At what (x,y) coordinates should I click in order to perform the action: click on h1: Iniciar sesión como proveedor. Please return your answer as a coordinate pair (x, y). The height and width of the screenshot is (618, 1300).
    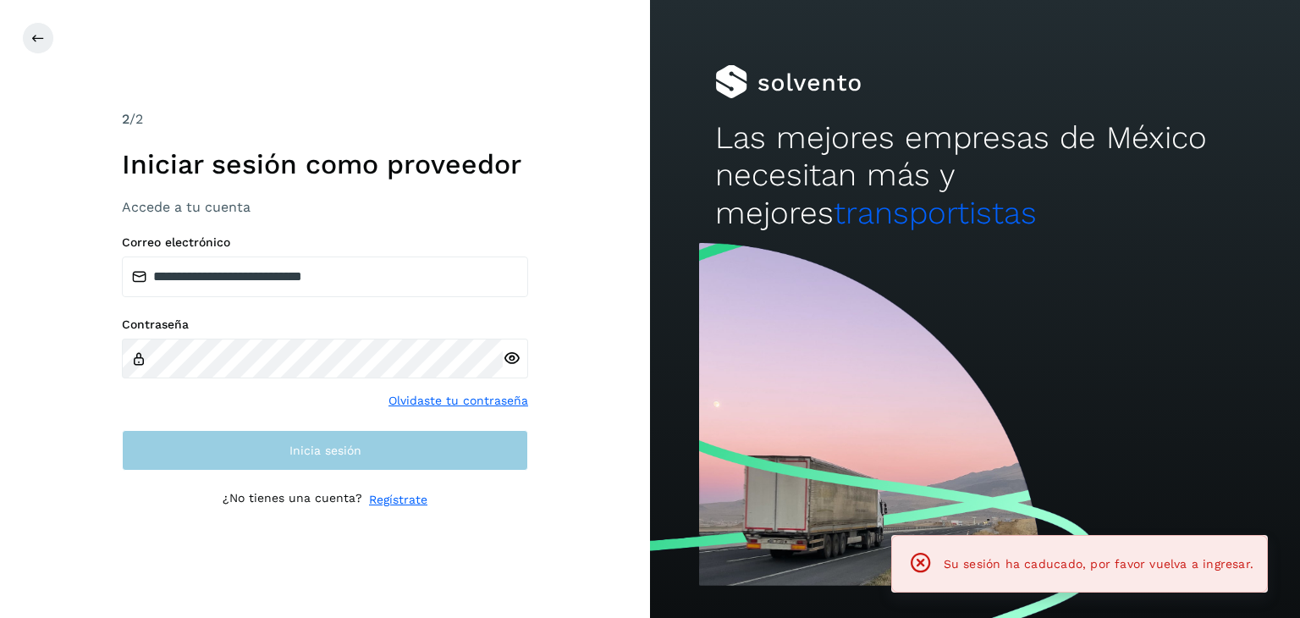
    Looking at the image, I should click on (325, 164).